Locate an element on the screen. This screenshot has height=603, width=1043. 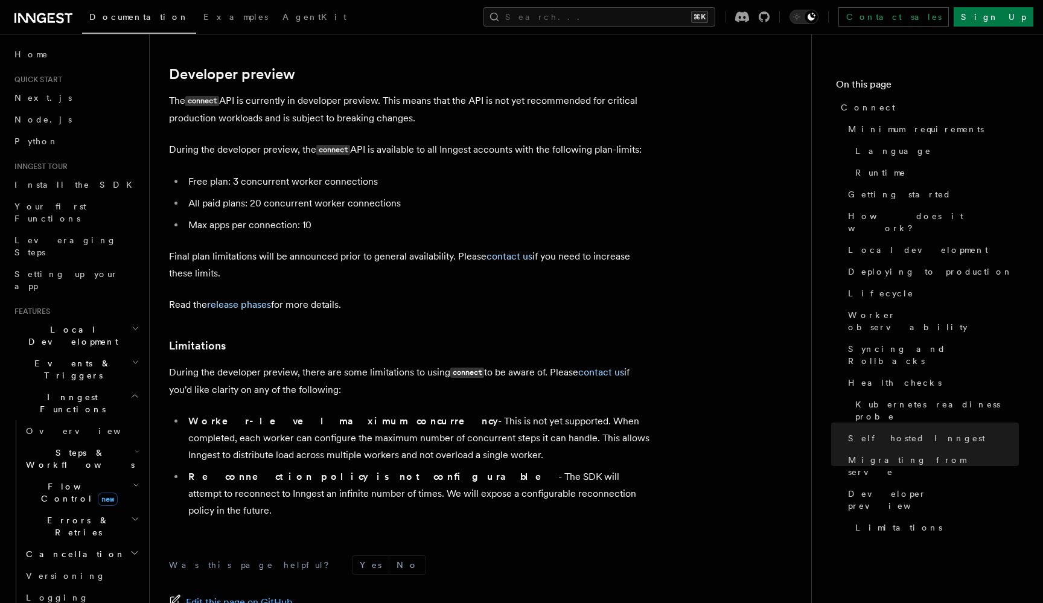
span: Health checks is located at coordinates (894, 383).